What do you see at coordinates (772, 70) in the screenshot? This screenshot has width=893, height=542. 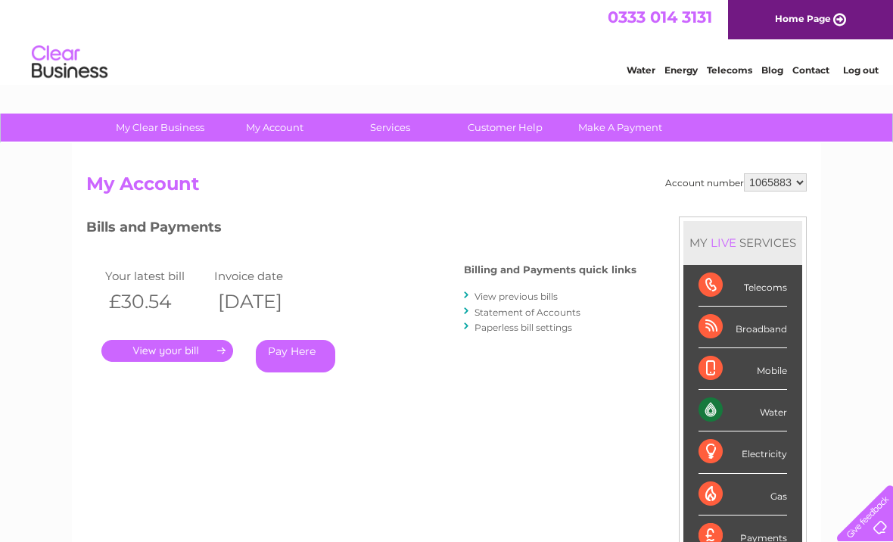 I see `a: Blog` at bounding box center [772, 70].